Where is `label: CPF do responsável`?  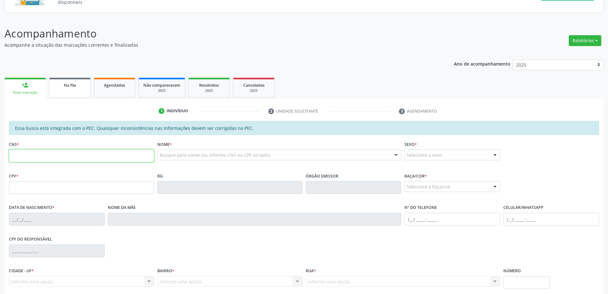 label: CPF do responsável is located at coordinates (30, 239).